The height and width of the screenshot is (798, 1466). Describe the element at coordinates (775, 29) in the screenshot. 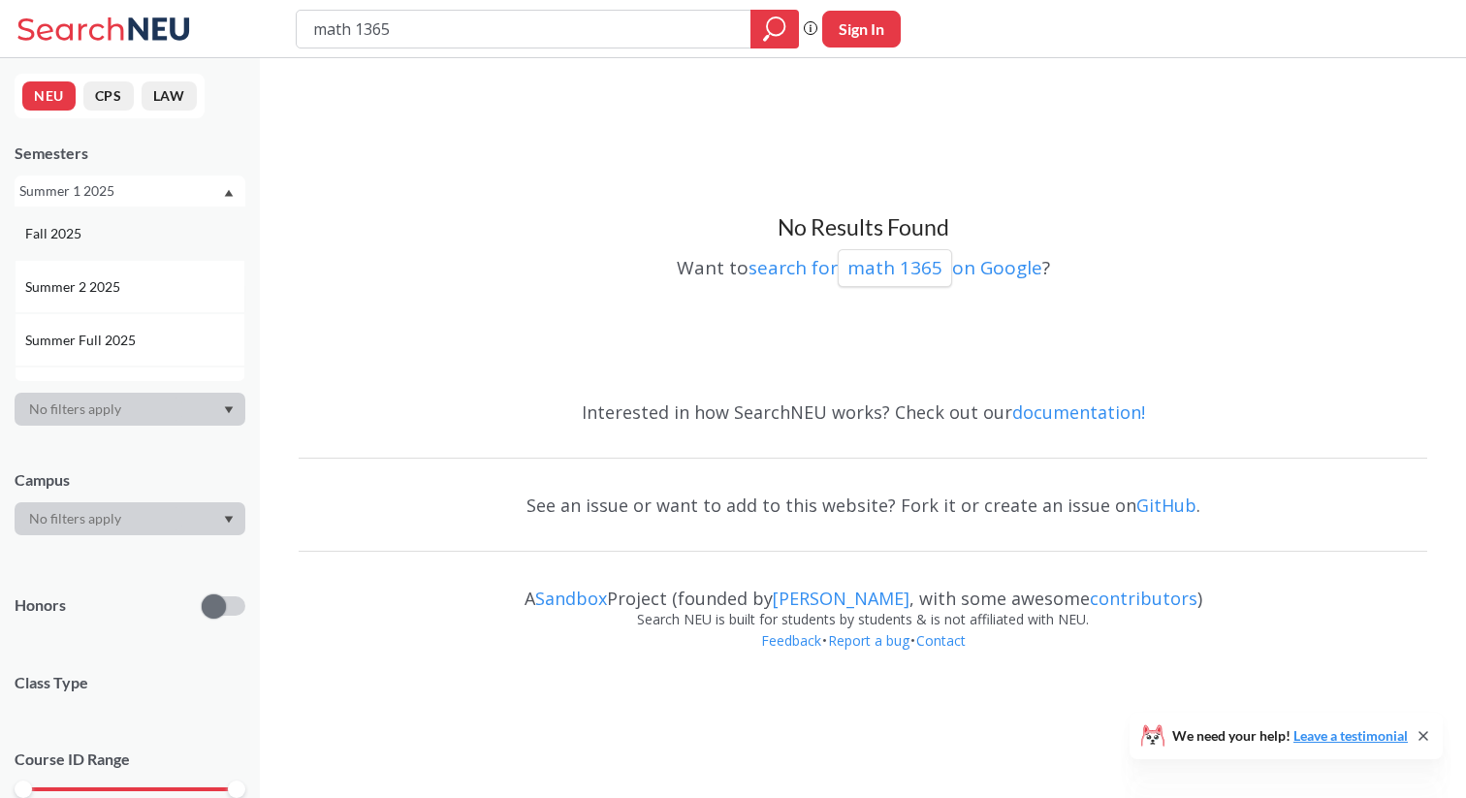

I see `svg: magnifying glass` at that location.